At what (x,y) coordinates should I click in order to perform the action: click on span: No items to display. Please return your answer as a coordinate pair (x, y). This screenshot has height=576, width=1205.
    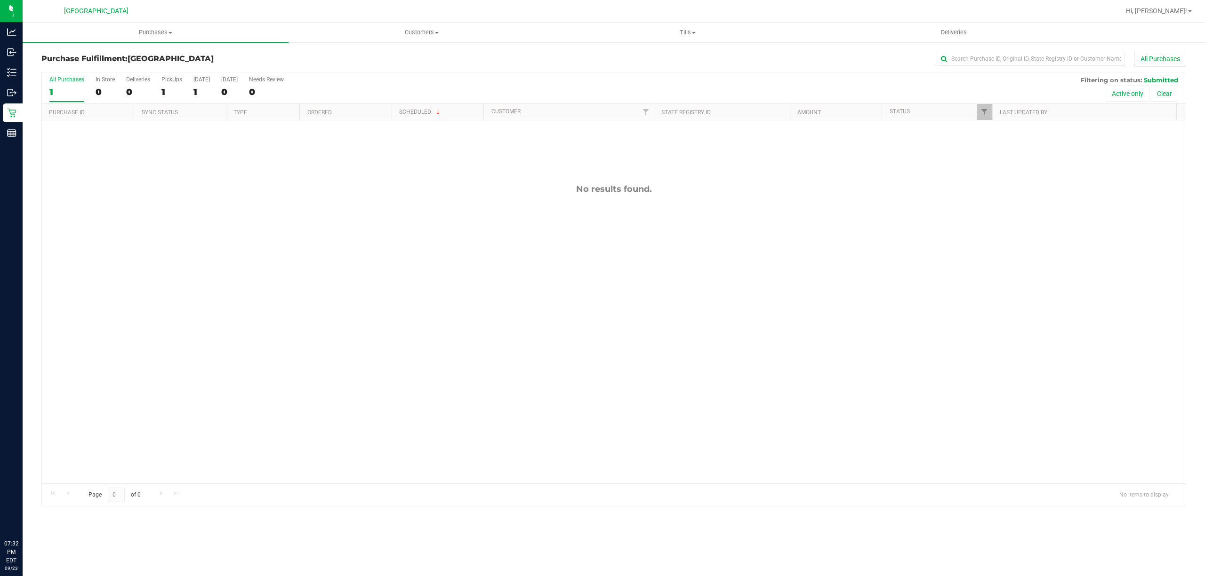
    Looking at the image, I should click on (1143, 495).